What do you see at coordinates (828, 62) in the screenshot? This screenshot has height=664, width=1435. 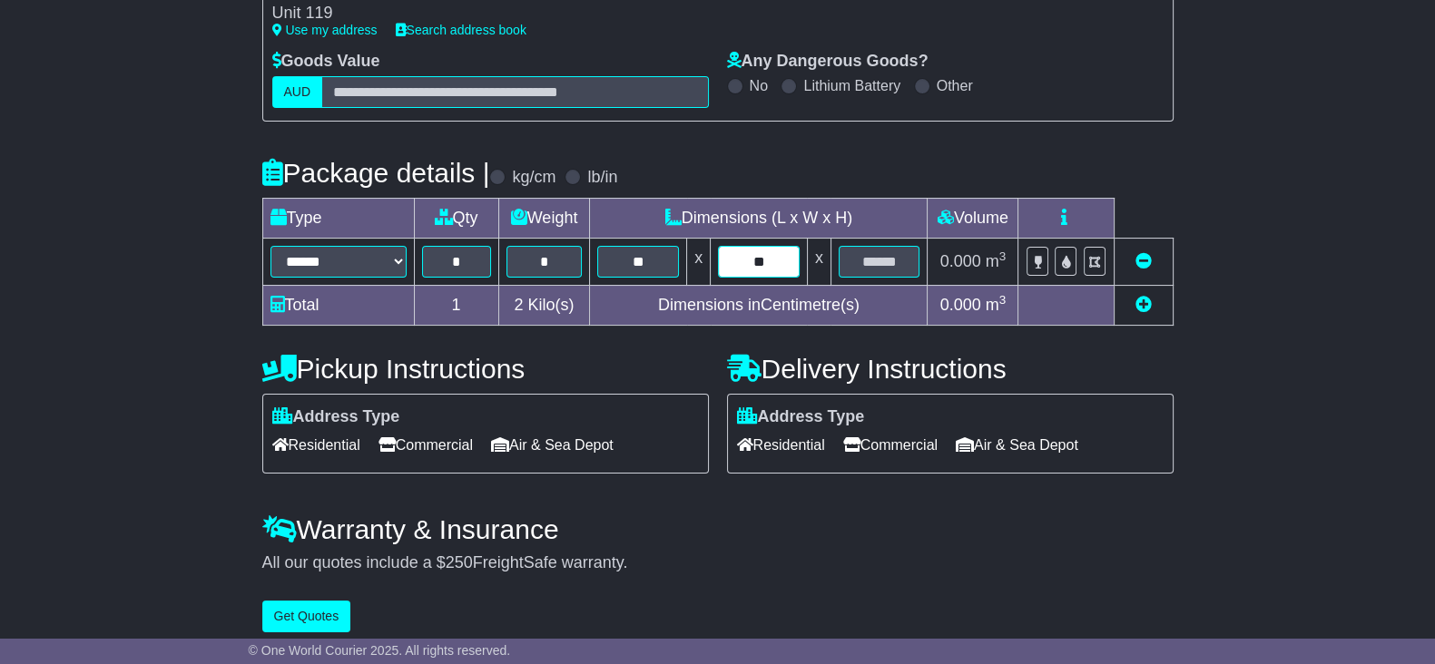 I see `label: Any Dangerous Goods?` at bounding box center [828, 62].